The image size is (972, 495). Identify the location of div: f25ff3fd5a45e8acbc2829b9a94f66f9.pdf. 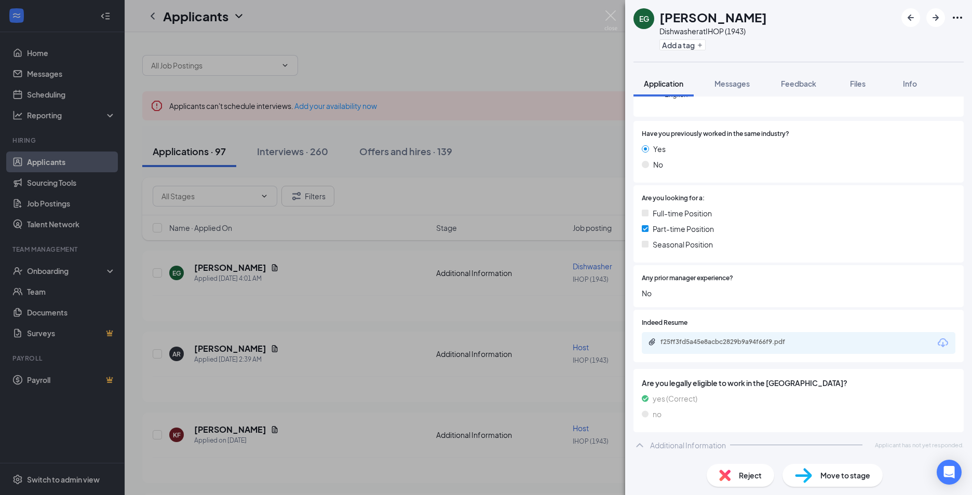
(733, 342).